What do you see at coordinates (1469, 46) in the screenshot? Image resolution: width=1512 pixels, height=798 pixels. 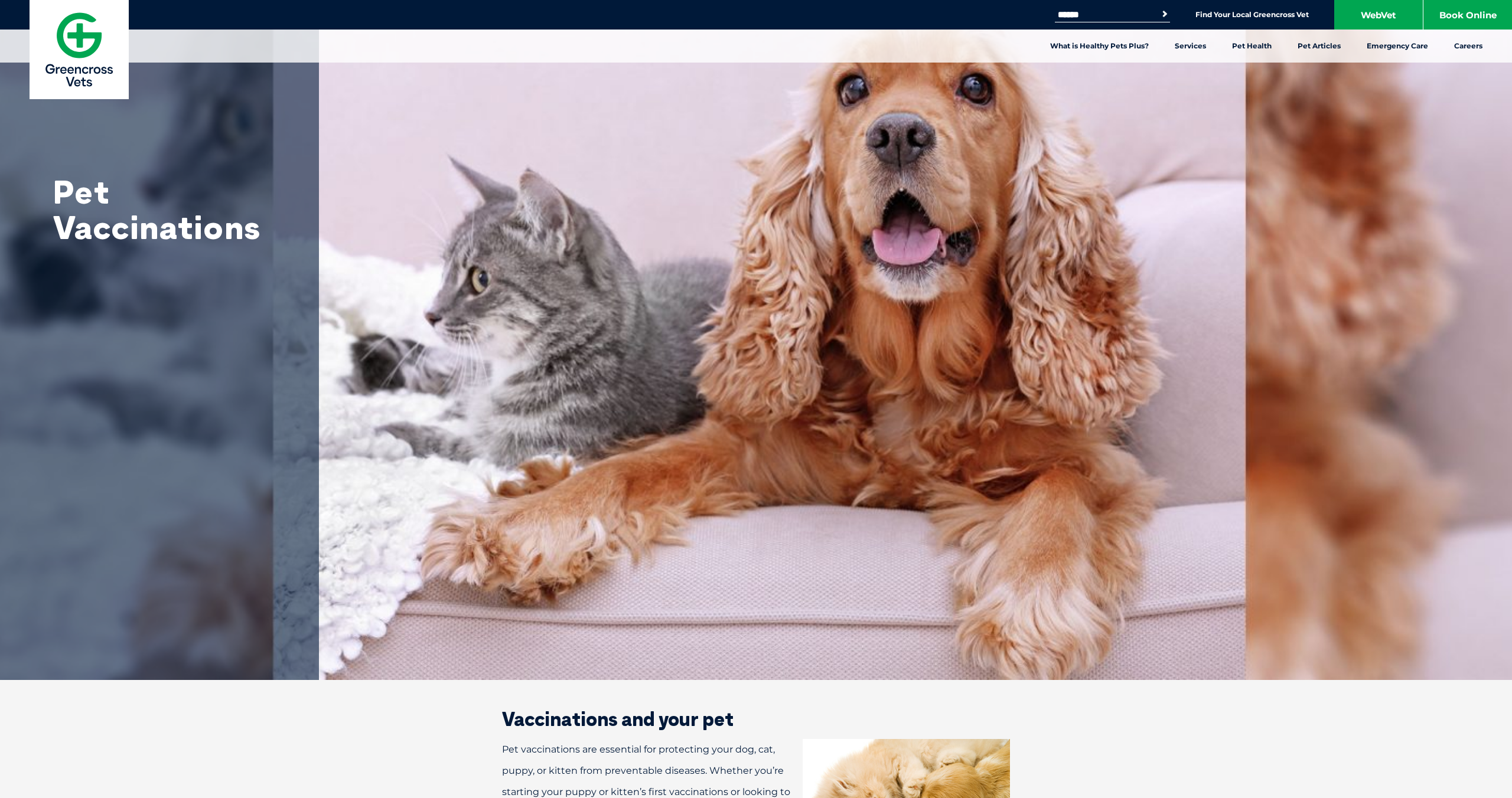 I see `a: Careers` at bounding box center [1469, 46].